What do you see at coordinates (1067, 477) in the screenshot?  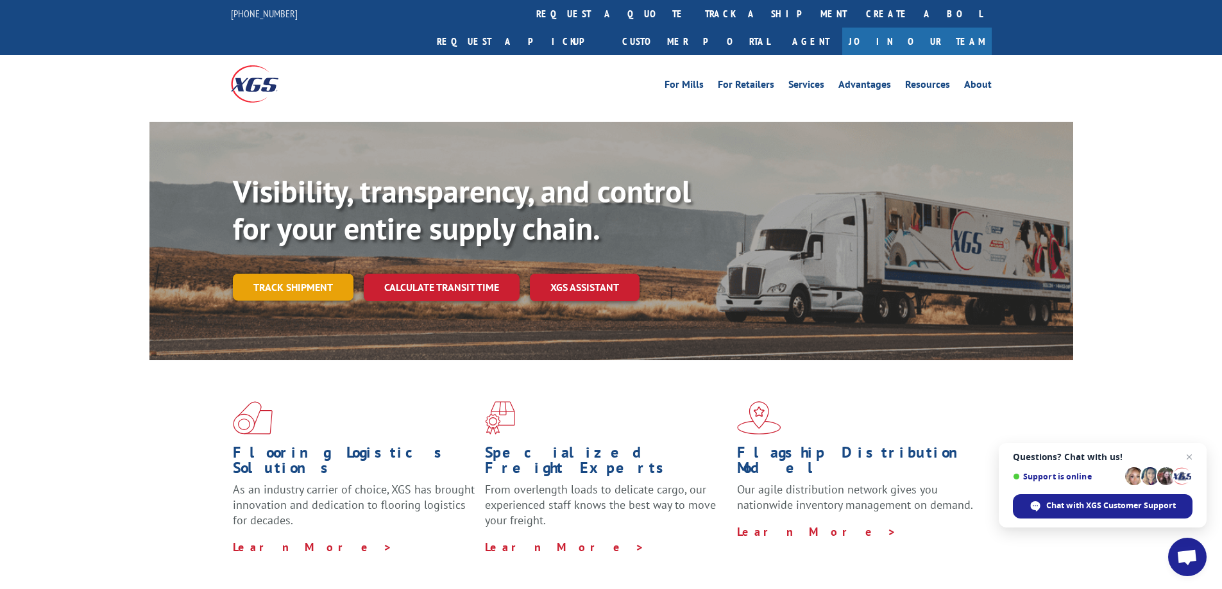 I see `span: Support is online` at bounding box center [1067, 477].